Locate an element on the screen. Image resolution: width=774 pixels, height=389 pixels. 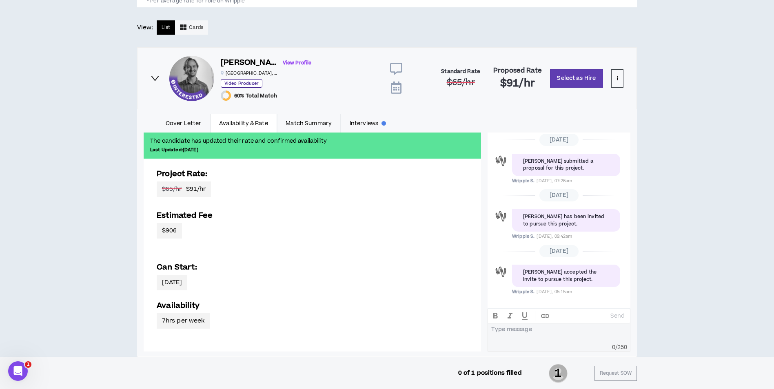
button: ITALIC text is located at coordinates (510, 316).